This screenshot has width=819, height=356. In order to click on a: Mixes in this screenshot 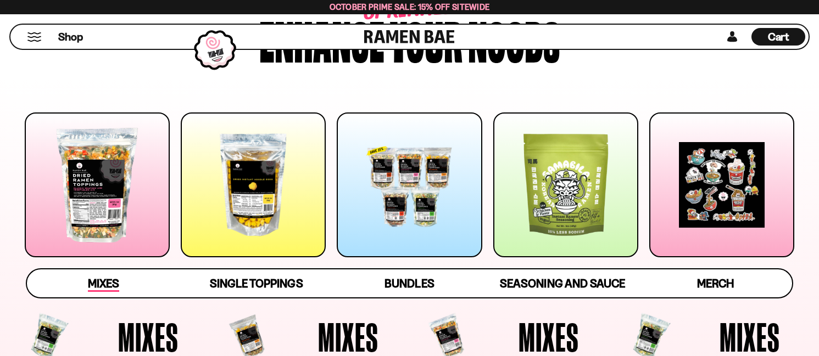, I will do `click(103, 283)`.